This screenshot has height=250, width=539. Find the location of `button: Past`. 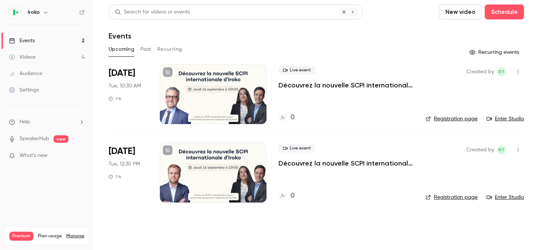

button: Past is located at coordinates (145, 49).